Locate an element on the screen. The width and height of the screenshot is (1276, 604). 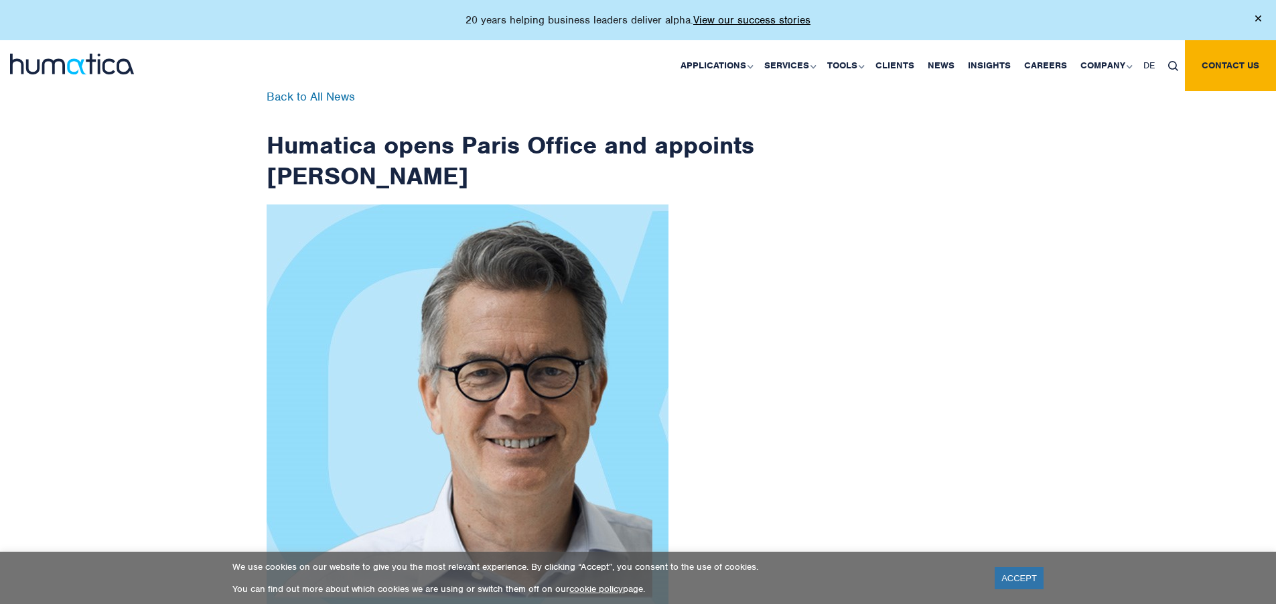
a: ACCEPT is located at coordinates (1019, 578).